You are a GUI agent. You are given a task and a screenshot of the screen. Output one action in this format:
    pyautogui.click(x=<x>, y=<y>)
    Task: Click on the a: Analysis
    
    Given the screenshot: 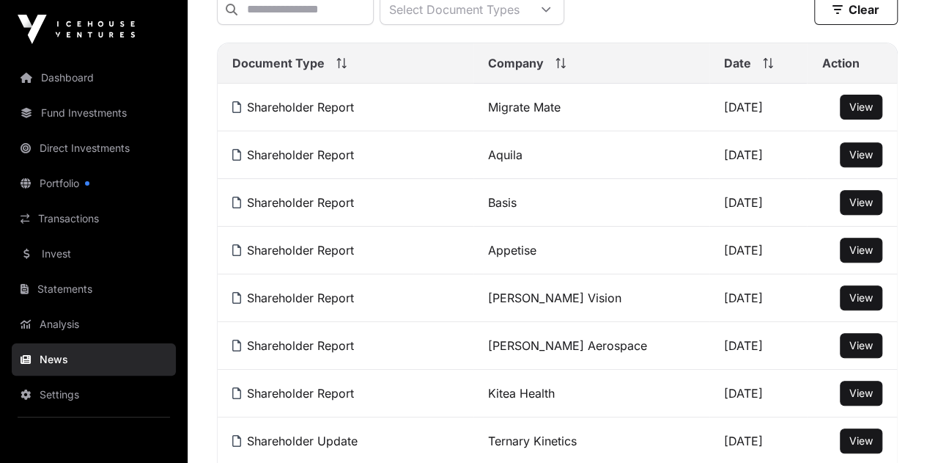 What is the action you would take?
    pyautogui.click(x=94, y=324)
    